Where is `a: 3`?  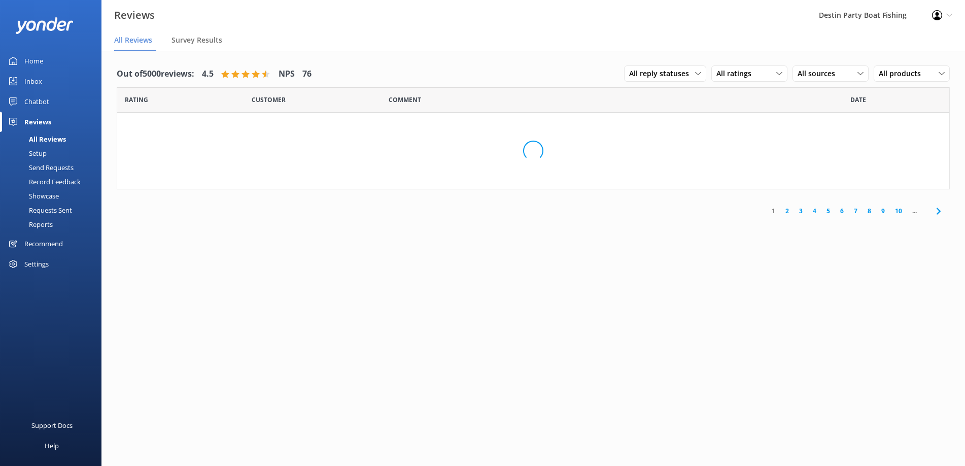
a: 3 is located at coordinates (801, 211).